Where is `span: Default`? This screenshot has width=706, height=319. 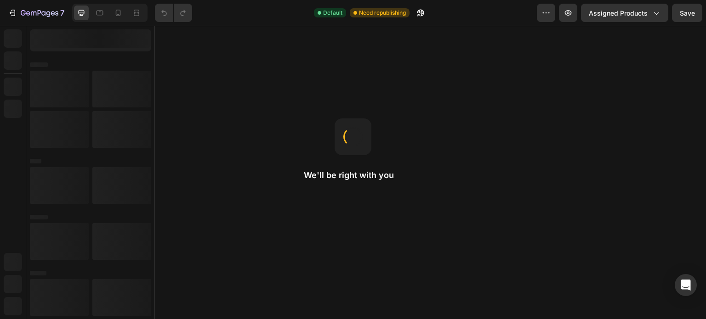 span: Default is located at coordinates (333, 13).